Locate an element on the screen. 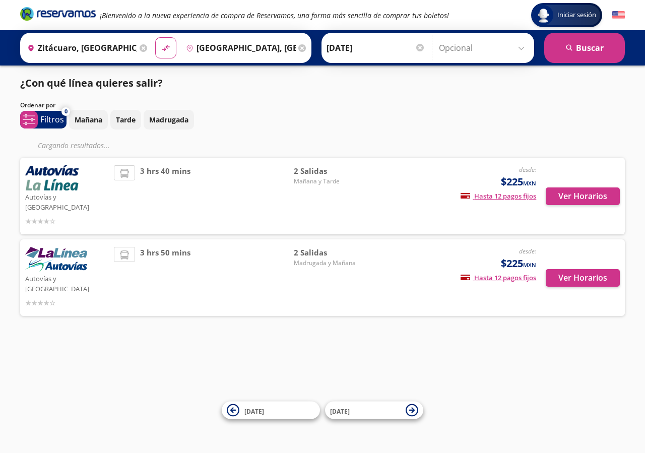 Image resolution: width=645 pixels, height=453 pixels. p: Tarde is located at coordinates (126, 119).